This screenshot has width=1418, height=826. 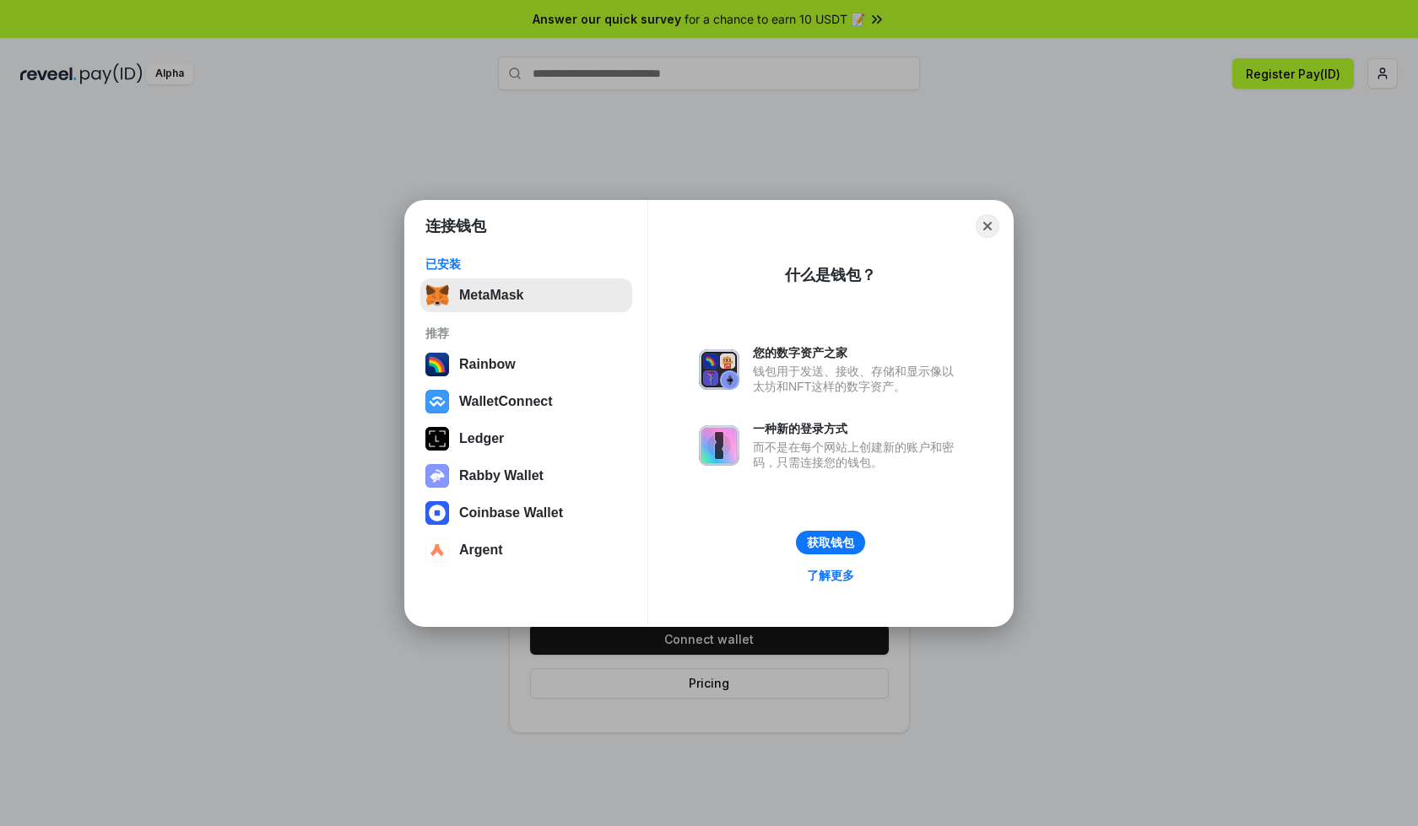 What do you see at coordinates (481, 550) in the screenshot?
I see `div: Argent` at bounding box center [481, 550].